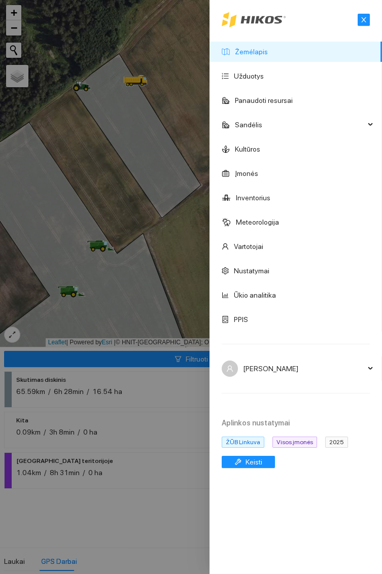  Describe the element at coordinates (238, 462) in the screenshot. I see `span: tool` at that location.